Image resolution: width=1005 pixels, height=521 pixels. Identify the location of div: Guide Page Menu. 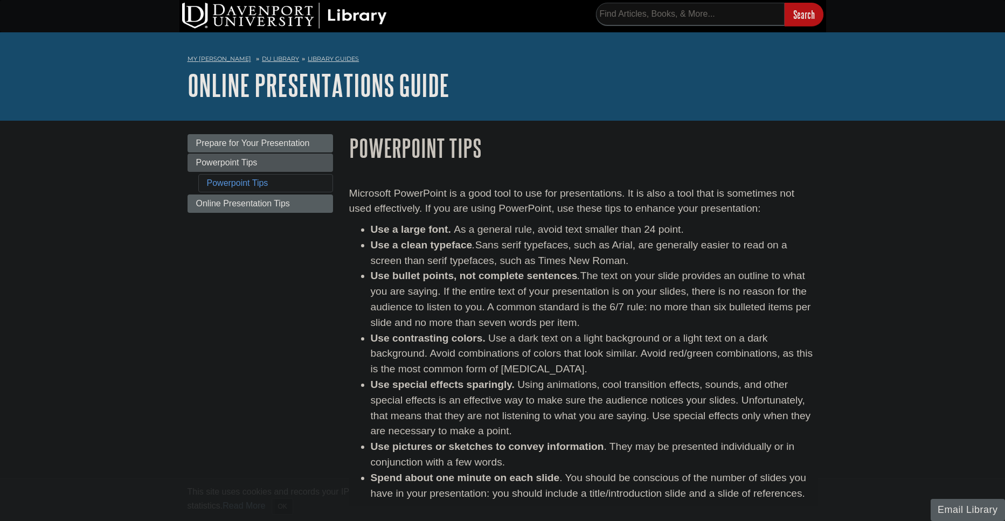
(260, 174).